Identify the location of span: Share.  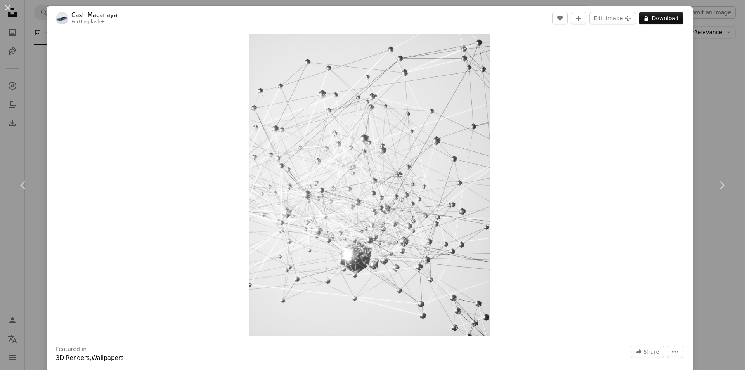
(652, 352).